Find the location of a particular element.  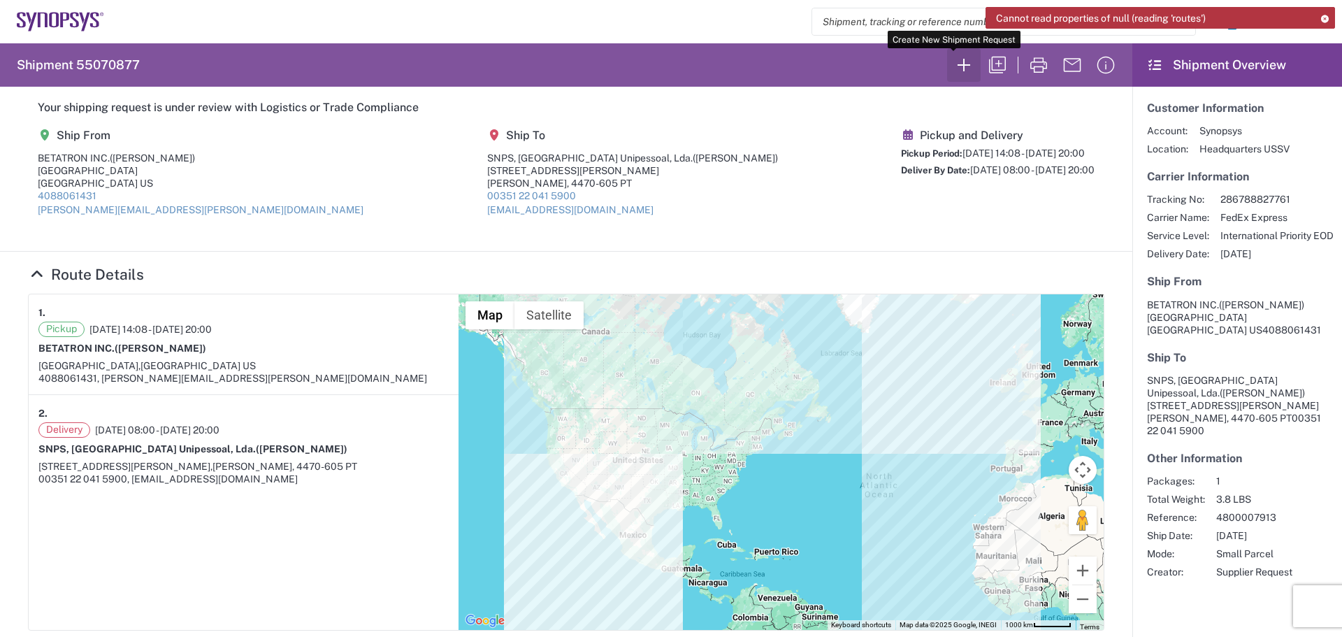

span: Pickup is located at coordinates (62, 329).